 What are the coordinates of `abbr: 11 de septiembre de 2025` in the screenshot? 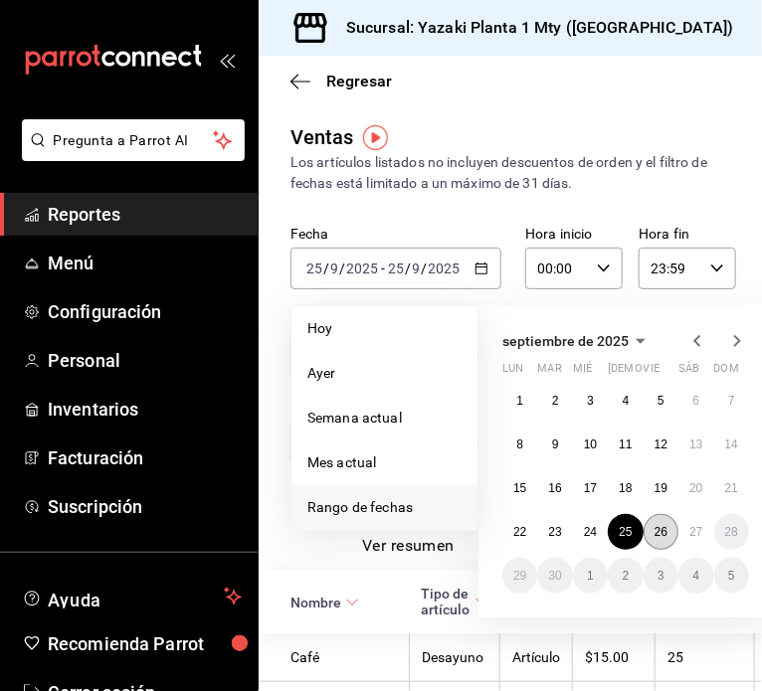 It's located at (625, 445).